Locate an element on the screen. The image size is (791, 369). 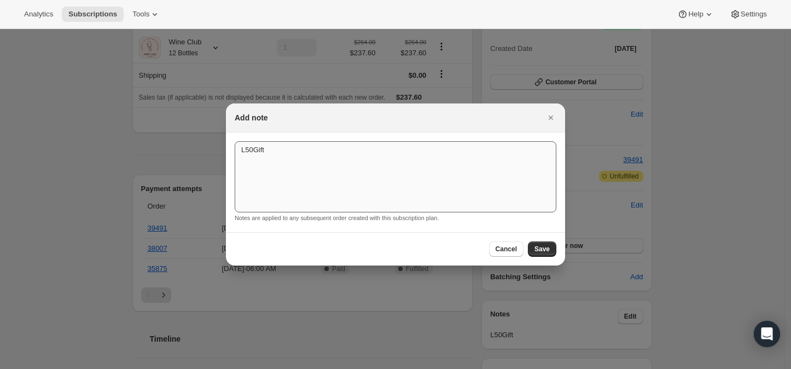
button: Settings is located at coordinates (748, 14).